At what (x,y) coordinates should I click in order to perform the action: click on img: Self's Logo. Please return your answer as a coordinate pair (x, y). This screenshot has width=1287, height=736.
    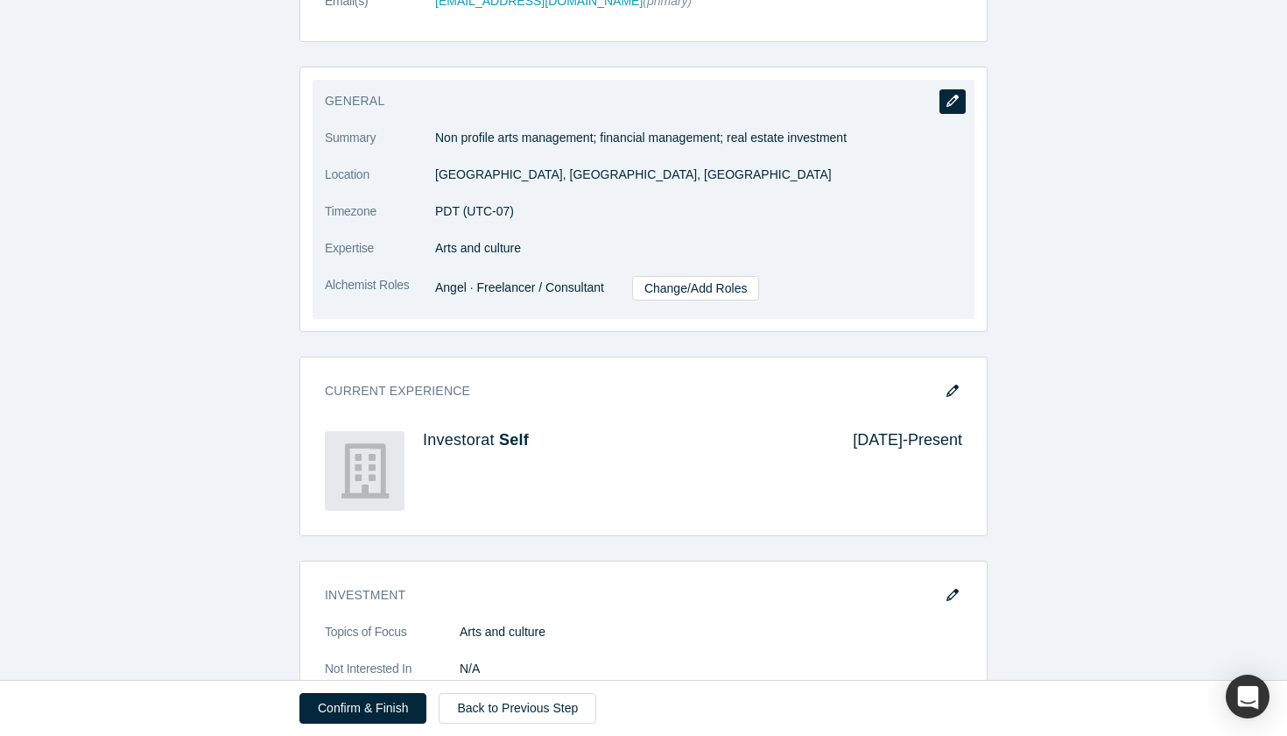
    Looking at the image, I should click on (364, 470).